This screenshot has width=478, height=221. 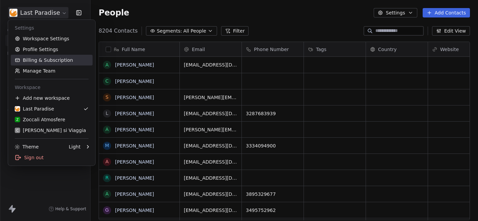 I want to click on a: Billing & Subscription, so click(x=52, y=60).